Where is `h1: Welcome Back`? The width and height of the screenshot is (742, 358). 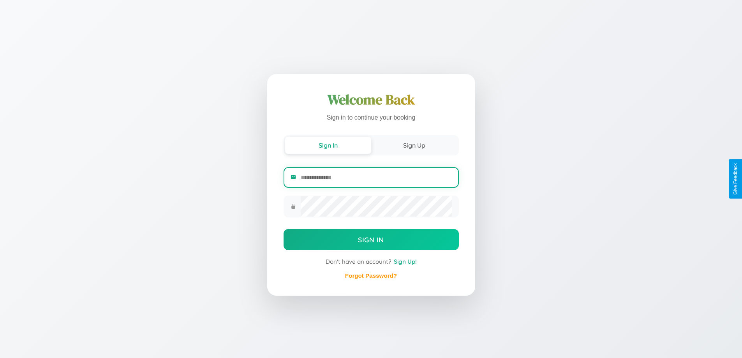
h1: Welcome Back is located at coordinates (371, 100).